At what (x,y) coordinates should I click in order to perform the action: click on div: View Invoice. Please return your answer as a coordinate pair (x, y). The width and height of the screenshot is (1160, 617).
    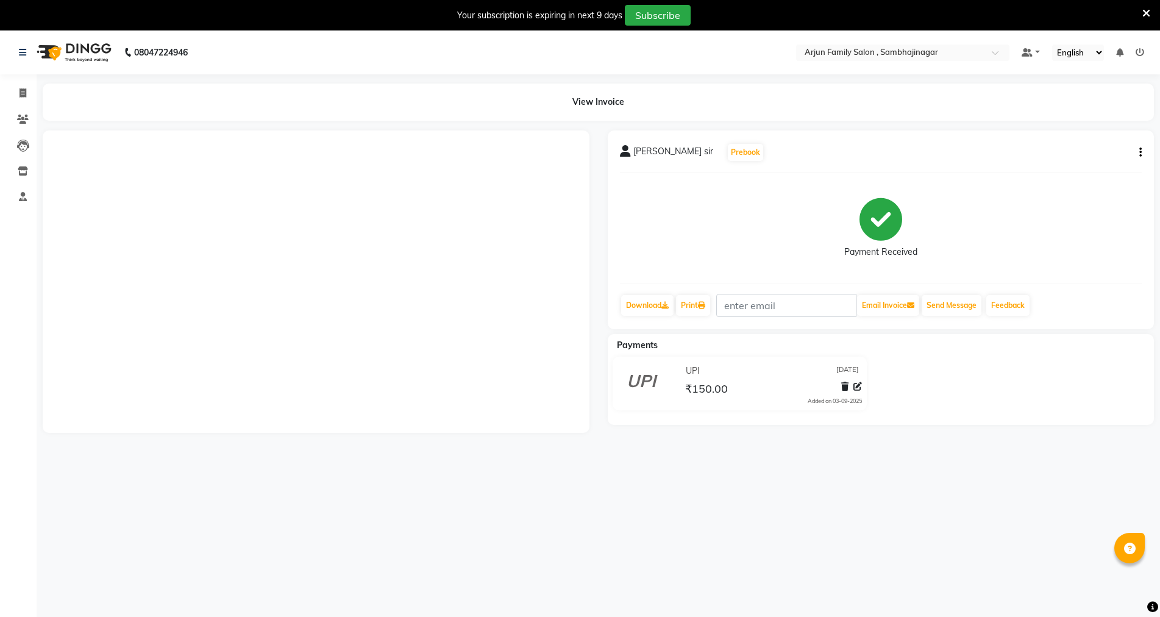
    Looking at the image, I should click on (598, 102).